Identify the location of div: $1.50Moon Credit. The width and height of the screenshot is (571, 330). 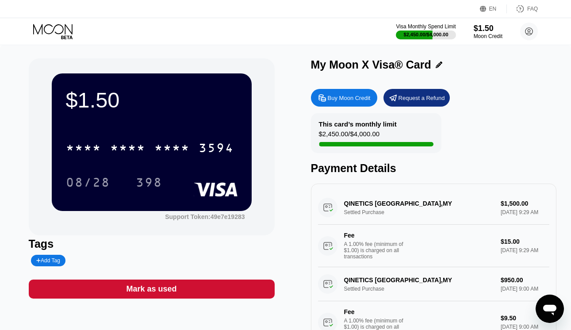
(488, 31).